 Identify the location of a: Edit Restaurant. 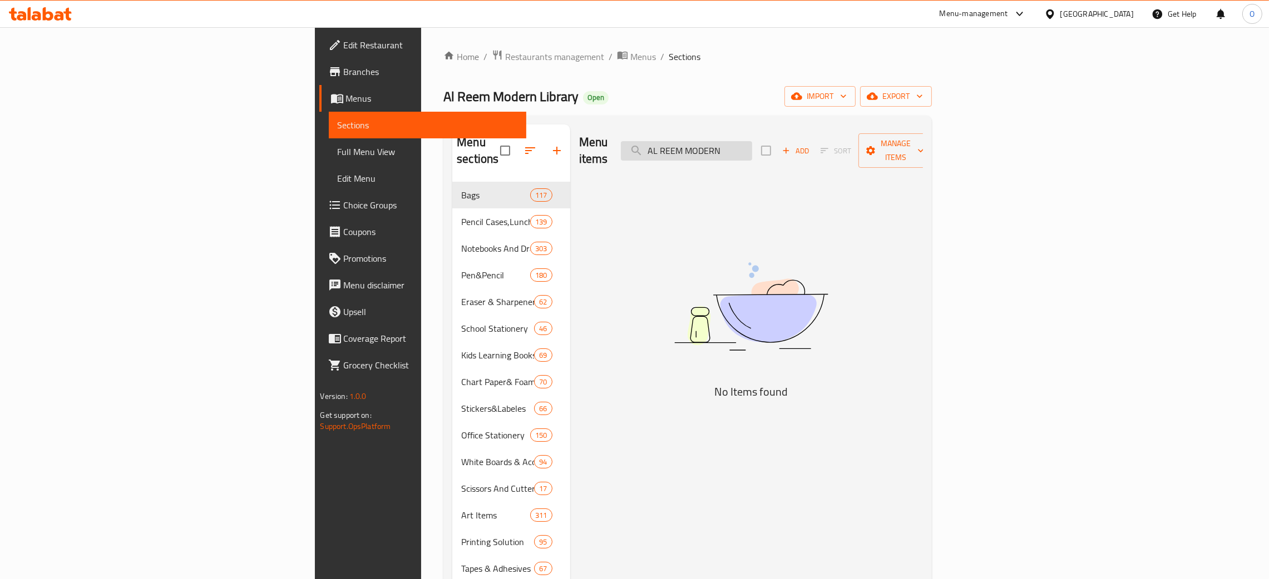
(423, 45).